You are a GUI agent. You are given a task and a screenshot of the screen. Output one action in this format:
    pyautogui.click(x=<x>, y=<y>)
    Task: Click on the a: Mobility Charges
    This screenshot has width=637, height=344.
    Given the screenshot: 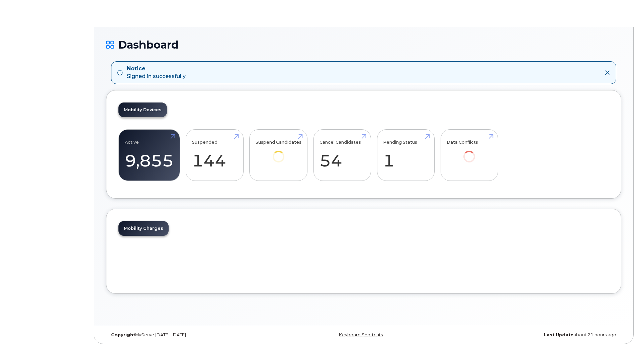 What is the action you would take?
    pyautogui.click(x=144, y=228)
    